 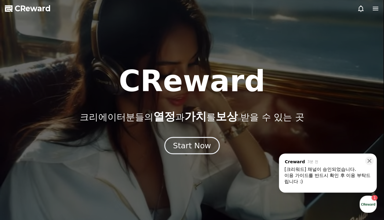 I want to click on span: 대화, so click(x=60, y=181).